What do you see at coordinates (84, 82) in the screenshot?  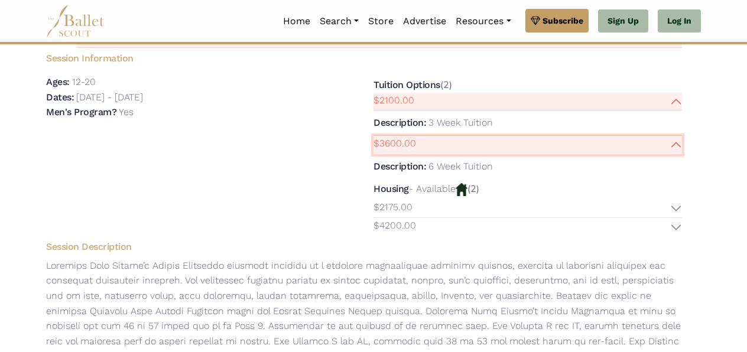 I see `p: 12-20` at bounding box center [84, 82].